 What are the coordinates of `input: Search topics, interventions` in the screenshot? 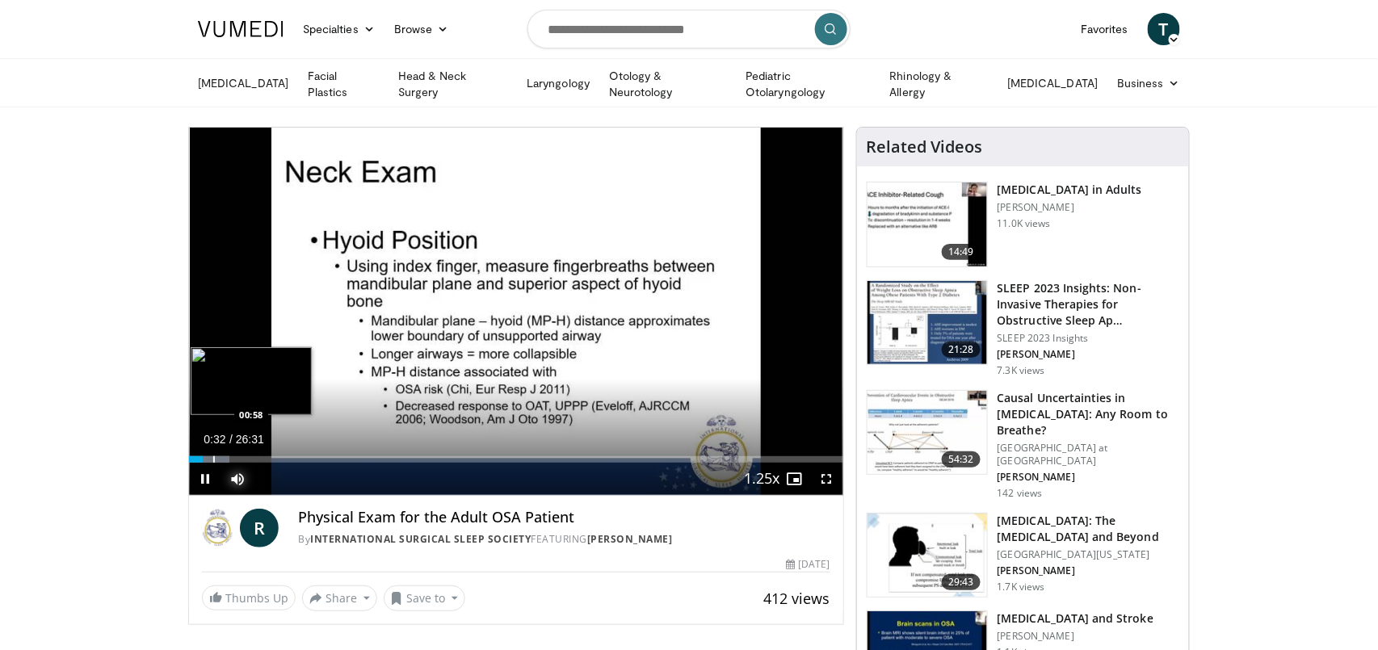 It's located at (689, 29).